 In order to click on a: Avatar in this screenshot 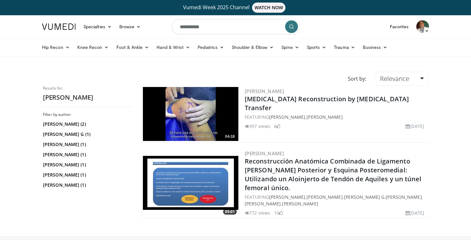, I will do `click(422, 27)`.